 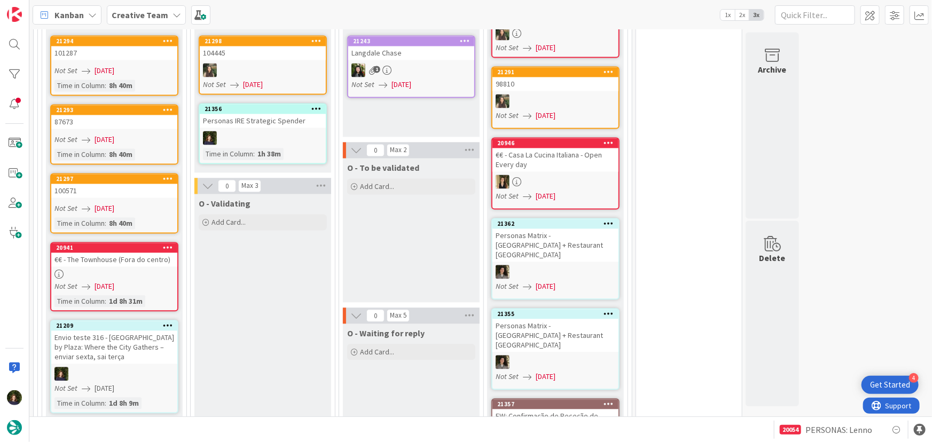 What do you see at coordinates (263, 138) in the screenshot?
I see `div: MC` at bounding box center [263, 138].